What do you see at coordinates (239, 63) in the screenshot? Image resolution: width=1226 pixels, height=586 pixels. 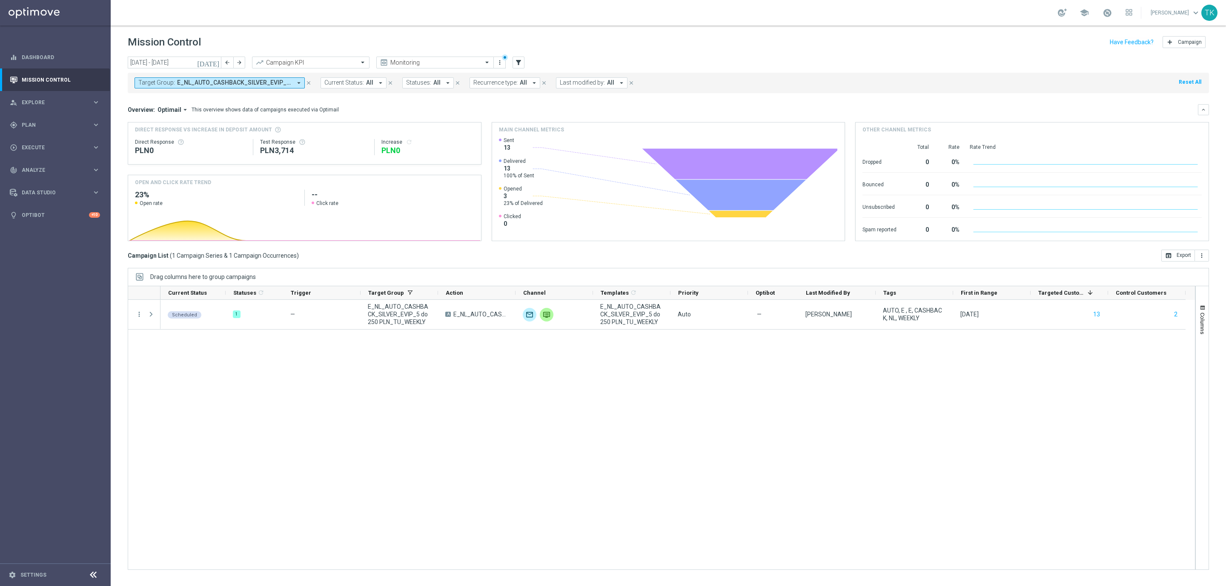 I see `button: arrow_forward` at bounding box center [239, 63].